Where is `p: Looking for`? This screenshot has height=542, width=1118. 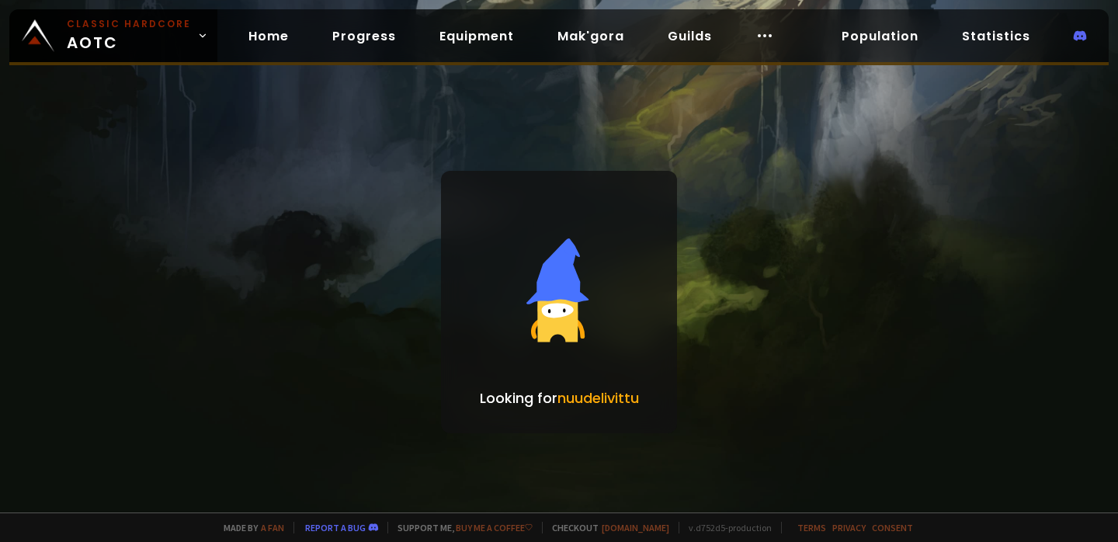 p: Looking for is located at coordinates (559, 397).